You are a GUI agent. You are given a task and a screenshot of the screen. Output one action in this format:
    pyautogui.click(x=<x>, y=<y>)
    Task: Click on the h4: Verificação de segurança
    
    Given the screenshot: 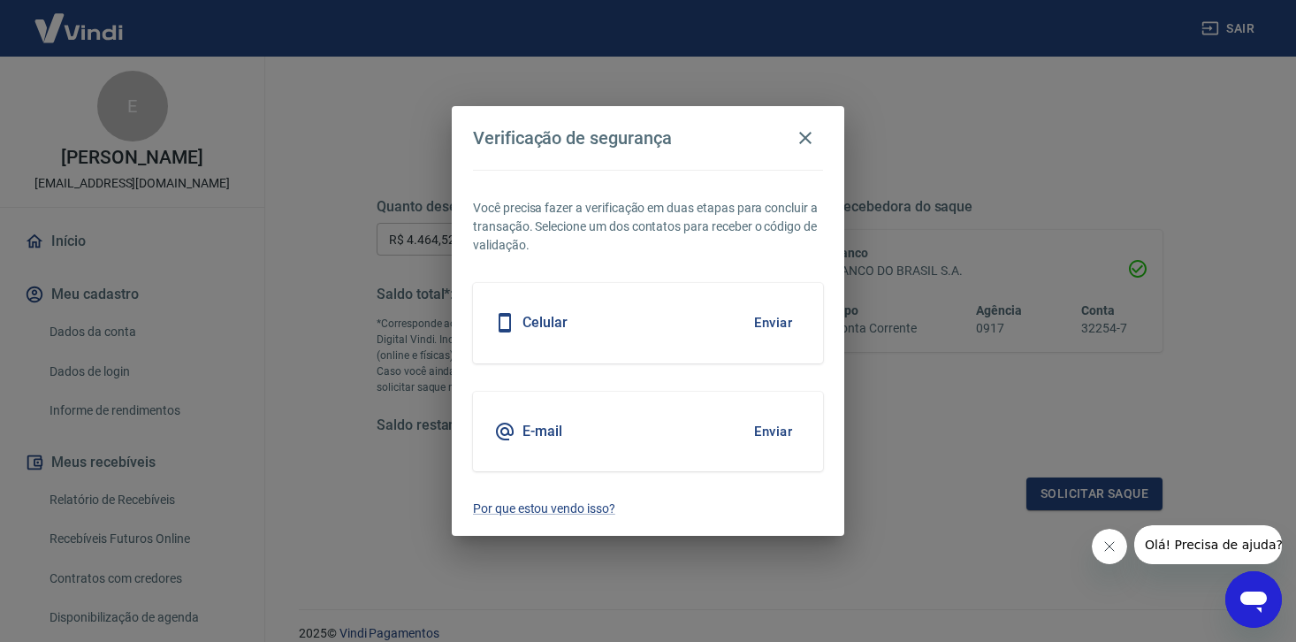 What is the action you would take?
    pyautogui.click(x=572, y=138)
    